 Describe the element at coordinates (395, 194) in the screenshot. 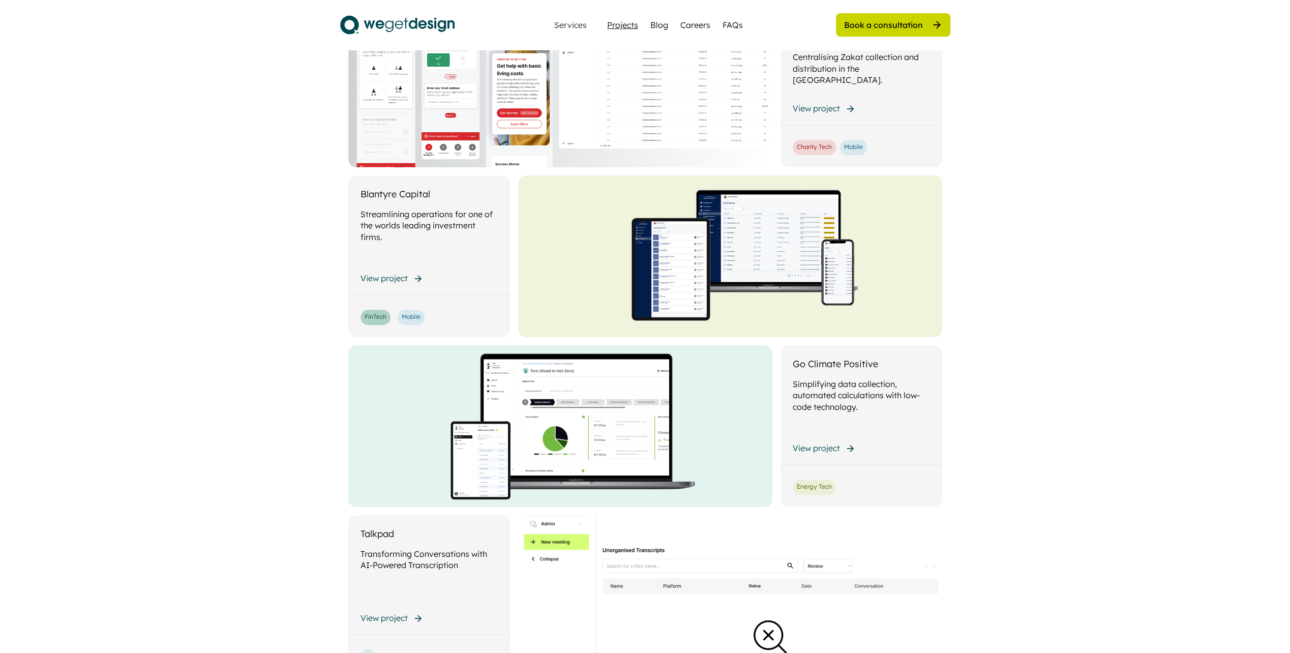

I see `div: Blantyre Capital` at that location.